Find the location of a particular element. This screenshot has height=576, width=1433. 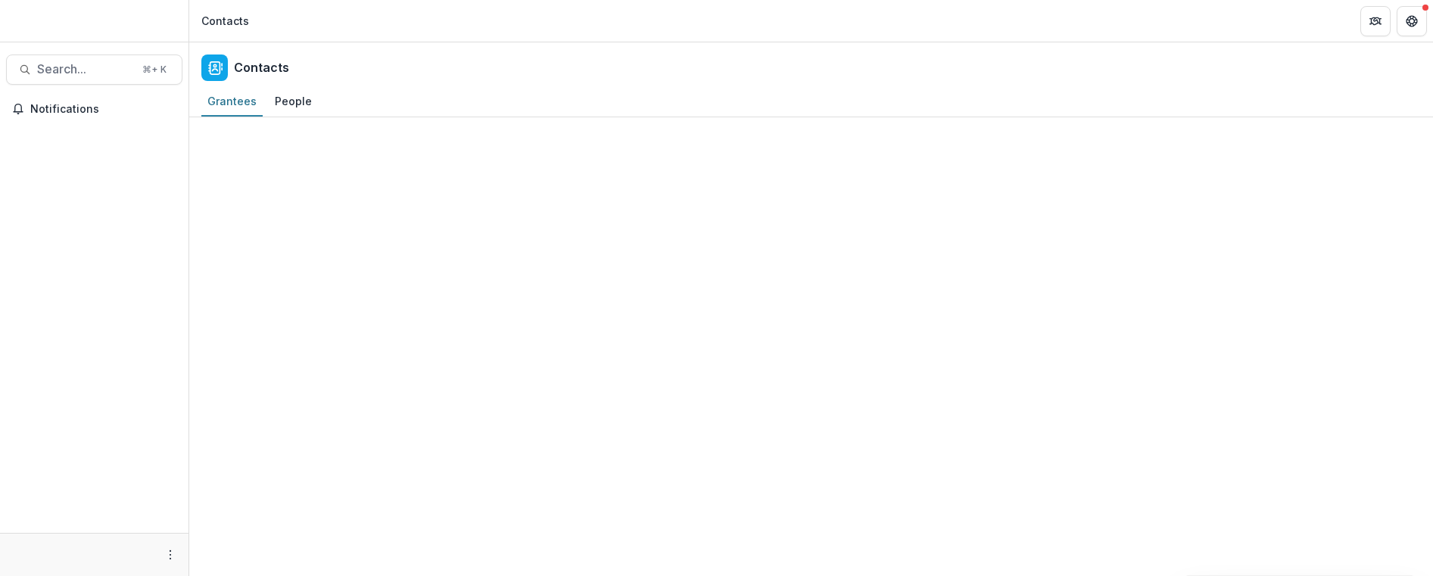

h2: Contacts is located at coordinates (261, 67).